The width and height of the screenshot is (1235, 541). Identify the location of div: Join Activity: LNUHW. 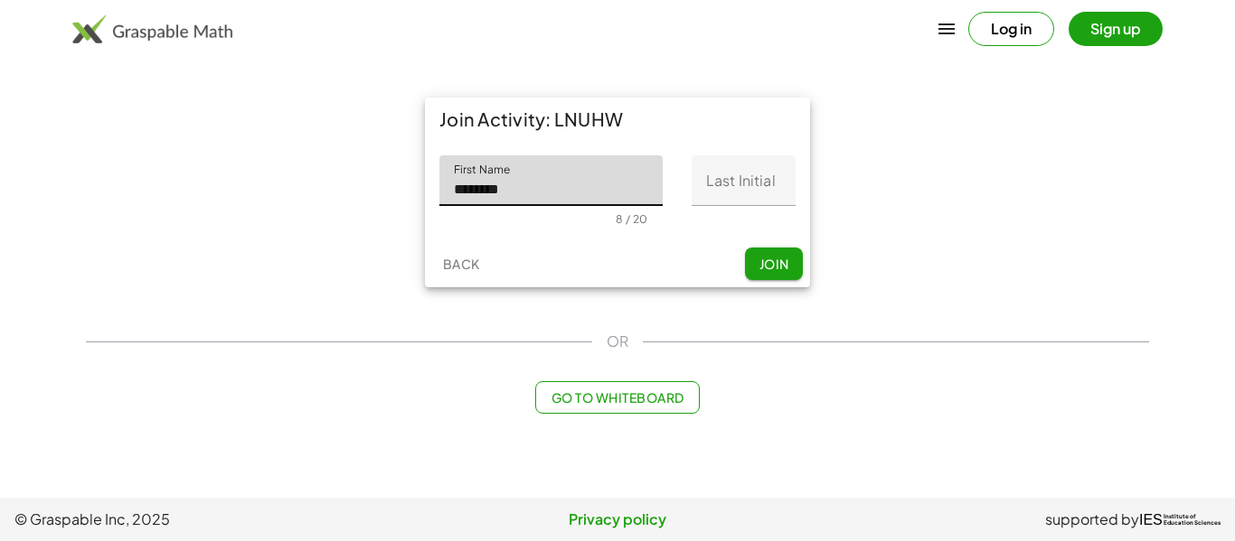
(617, 119).